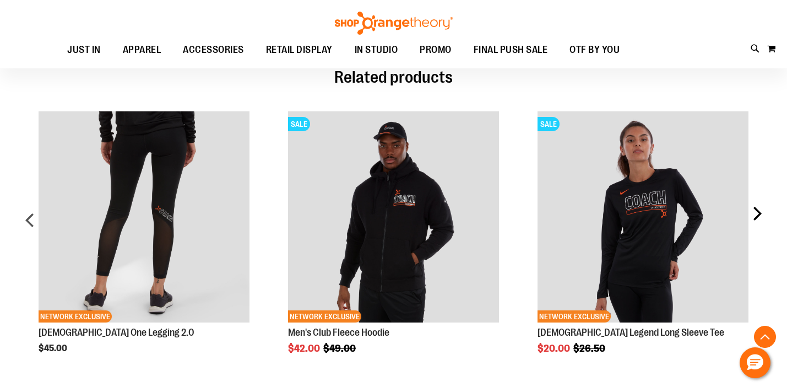 The height and width of the screenshot is (392, 787). What do you see at coordinates (340, 348) in the screenshot?
I see `span: $49.00` at bounding box center [340, 348].